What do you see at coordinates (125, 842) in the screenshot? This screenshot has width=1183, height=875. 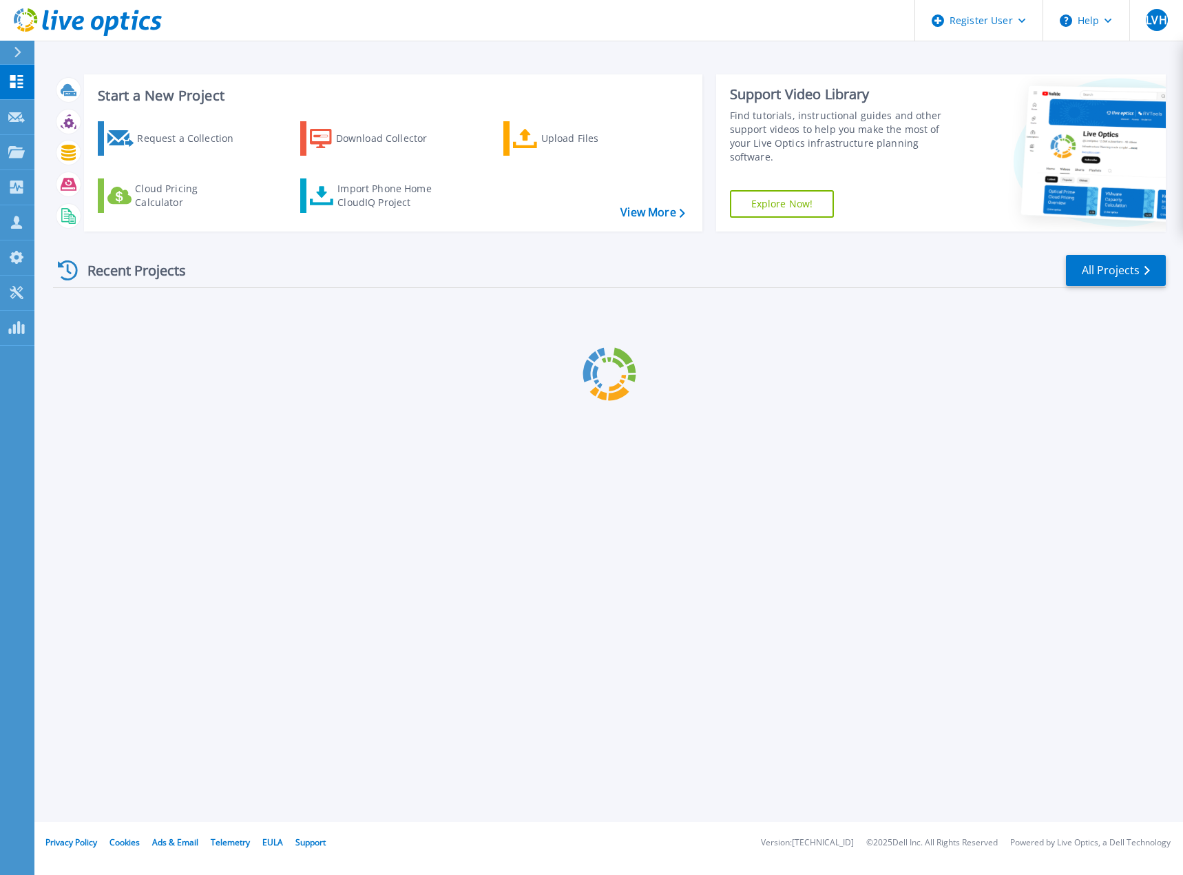 I see `a: Cookies` at bounding box center [125, 842].